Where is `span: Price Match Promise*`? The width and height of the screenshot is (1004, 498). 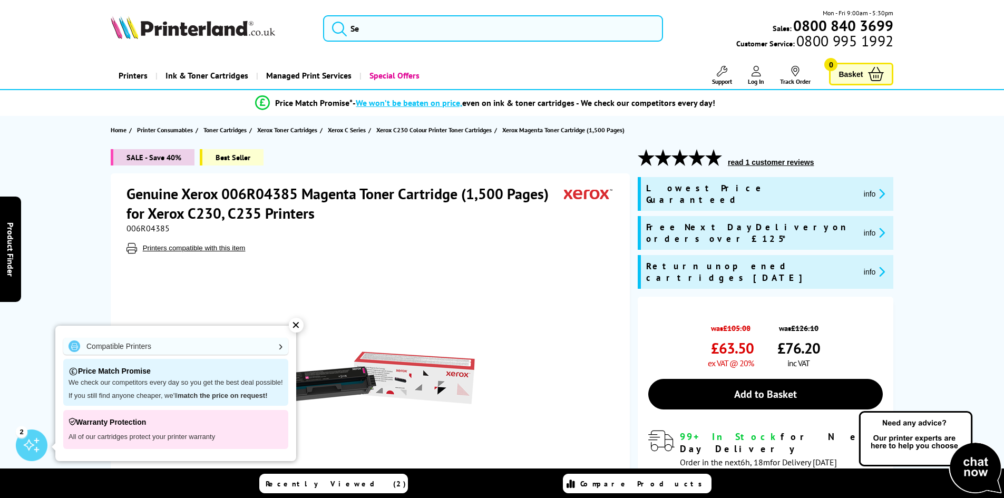 span: Price Match Promise* is located at coordinates (314, 103).